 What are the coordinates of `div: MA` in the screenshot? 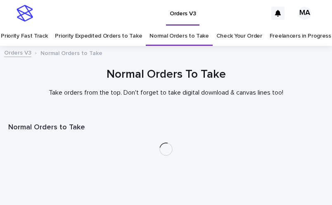 It's located at (305, 13).